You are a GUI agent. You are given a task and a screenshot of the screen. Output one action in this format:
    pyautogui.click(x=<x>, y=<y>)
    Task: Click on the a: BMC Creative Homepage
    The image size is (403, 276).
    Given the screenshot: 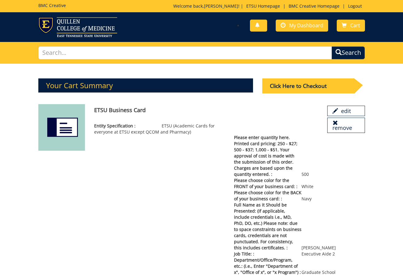 What is the action you would take?
    pyautogui.click(x=314, y=6)
    